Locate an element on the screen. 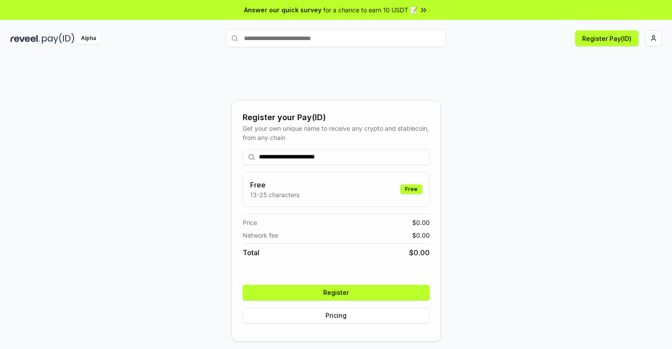 The image size is (672, 349). img: pay_id is located at coordinates (58, 38).